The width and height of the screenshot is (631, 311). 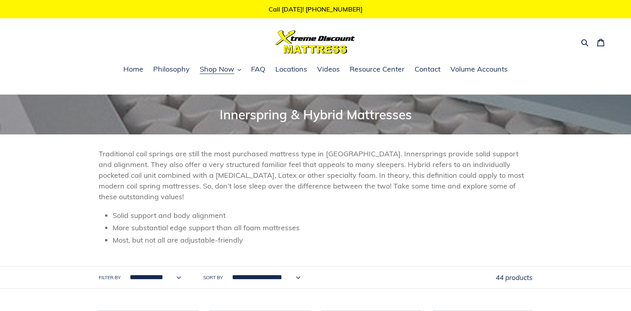 What do you see at coordinates (322, 240) in the screenshot?
I see `li: Most, but not all are adjustable-friendly` at bounding box center [322, 240].